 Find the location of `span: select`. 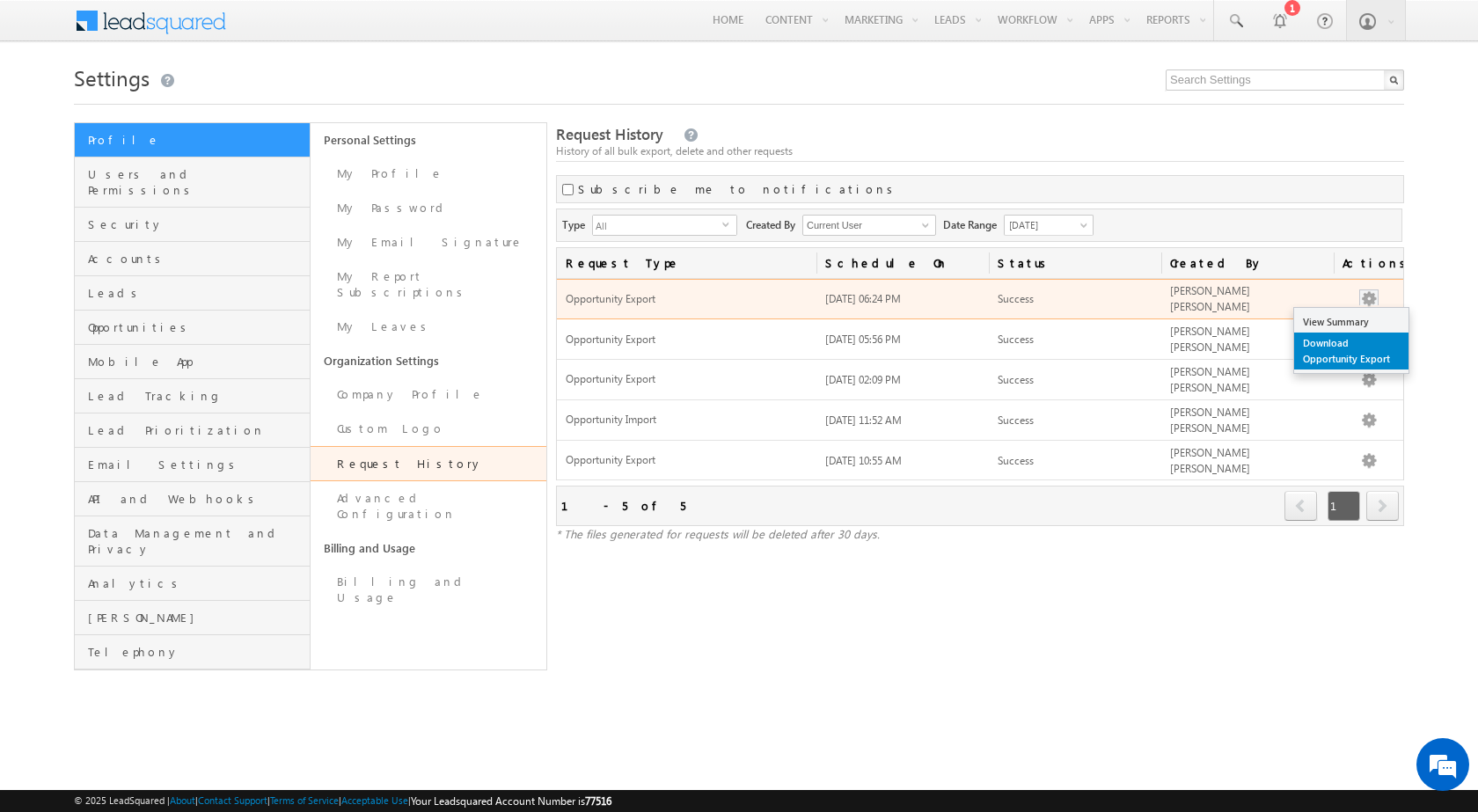

span: select is located at coordinates (730, 224).